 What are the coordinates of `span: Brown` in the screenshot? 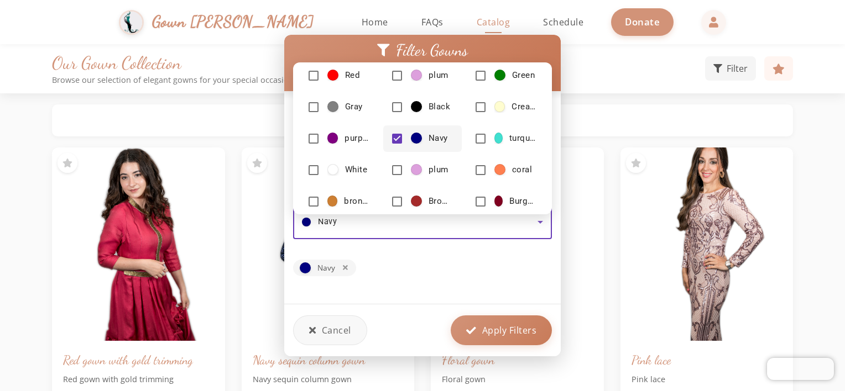 It's located at (441, 201).